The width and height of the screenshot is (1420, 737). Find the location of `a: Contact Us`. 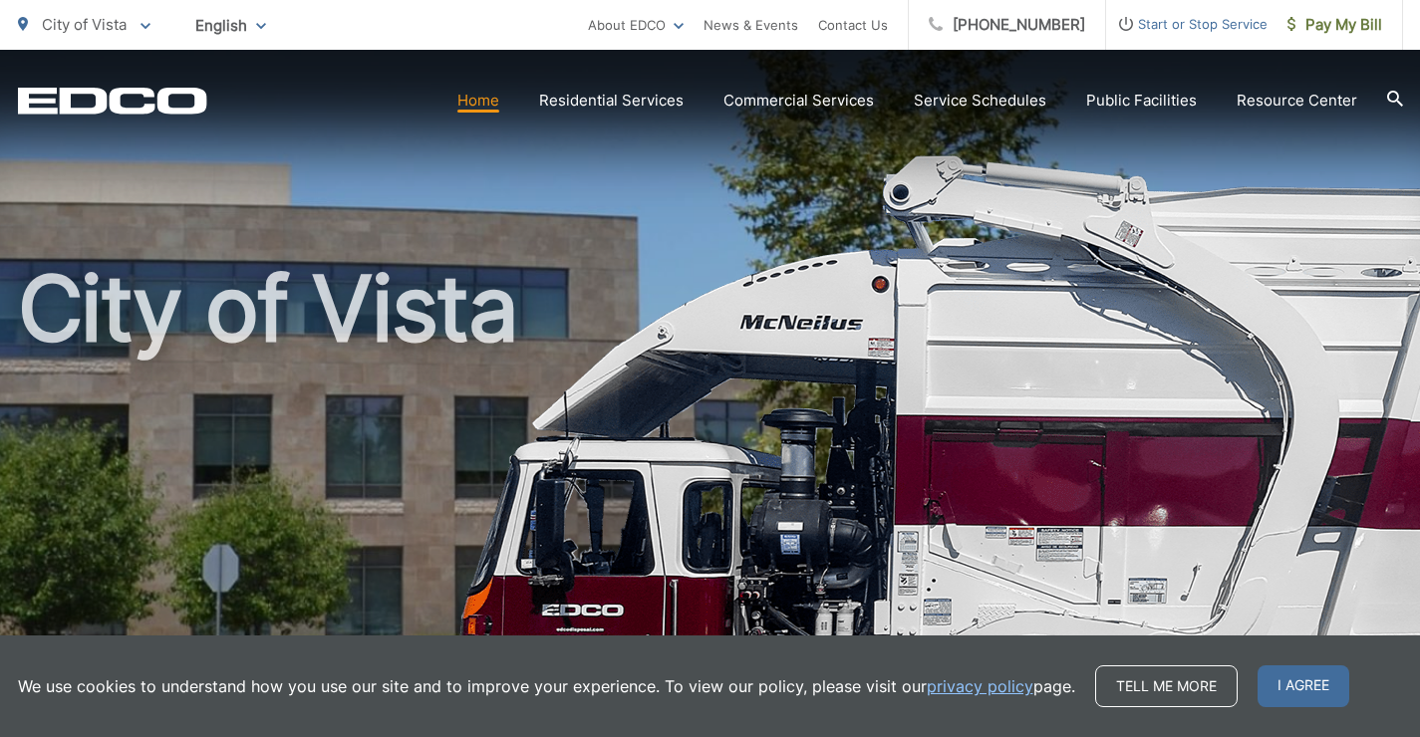

a: Contact Us is located at coordinates (853, 25).